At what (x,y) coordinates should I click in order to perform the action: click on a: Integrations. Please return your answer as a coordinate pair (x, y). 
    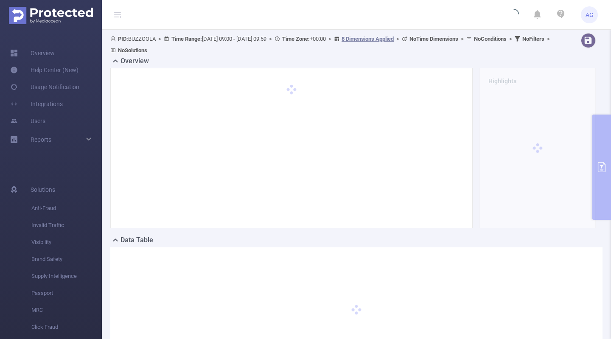
    Looking at the image, I should click on (37, 104).